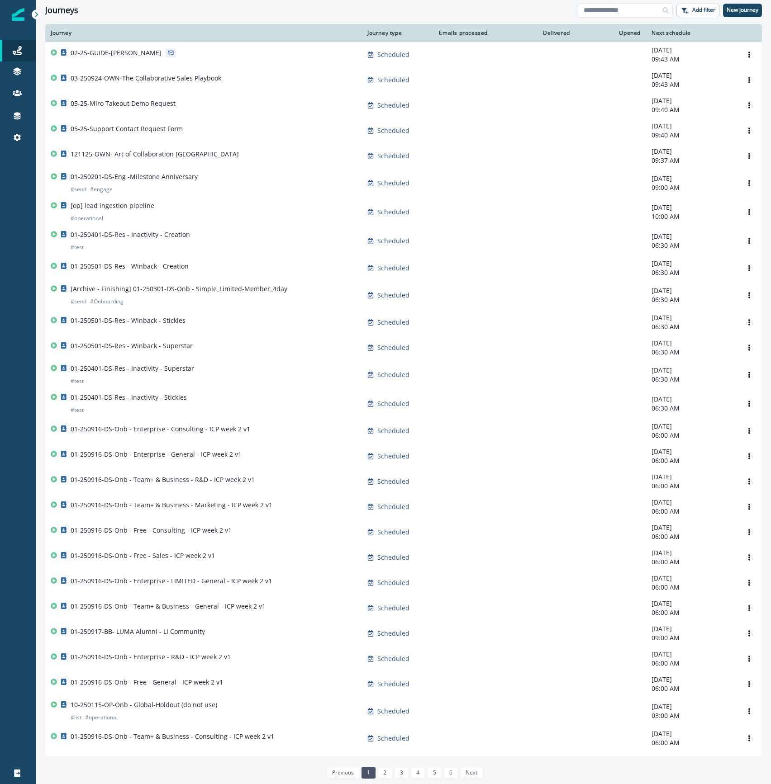  What do you see at coordinates (385, 773) in the screenshot?
I see `a: Page 2` at bounding box center [385, 773].